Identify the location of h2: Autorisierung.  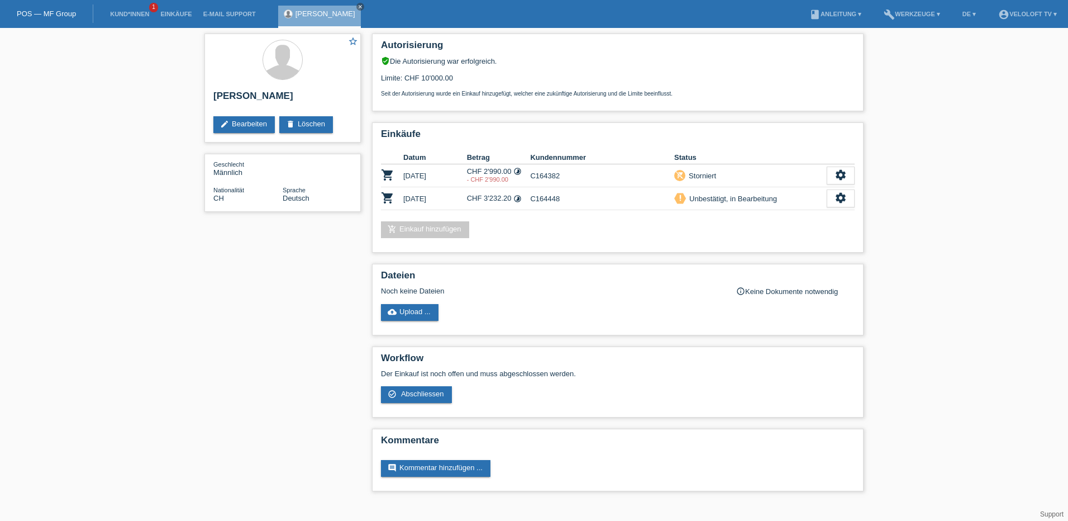
(618, 48).